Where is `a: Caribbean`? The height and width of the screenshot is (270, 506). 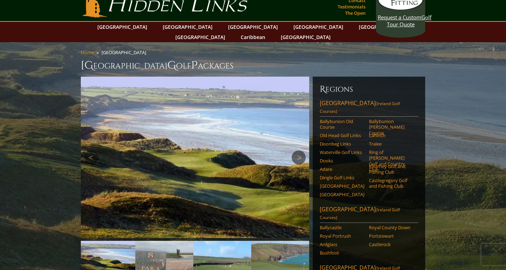 a: Caribbean is located at coordinates (253, 37).